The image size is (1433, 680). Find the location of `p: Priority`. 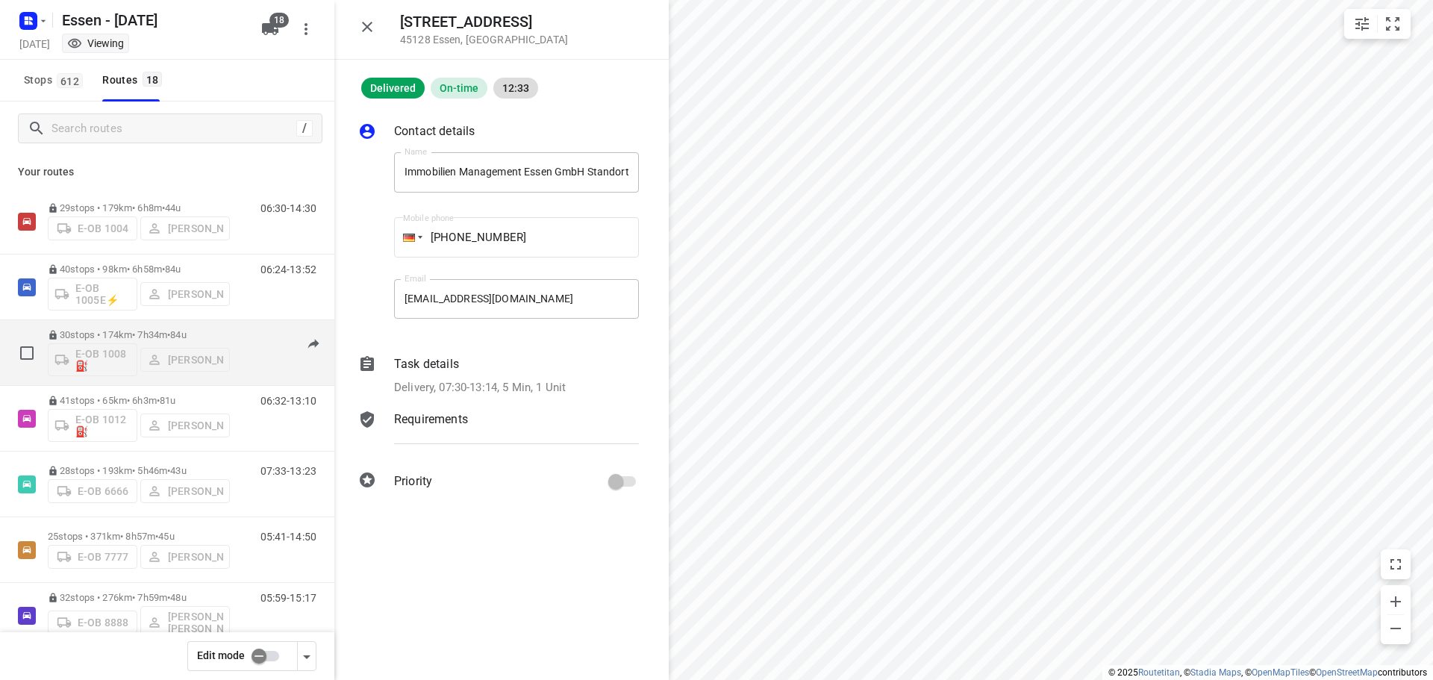

p: Priority is located at coordinates (413, 481).